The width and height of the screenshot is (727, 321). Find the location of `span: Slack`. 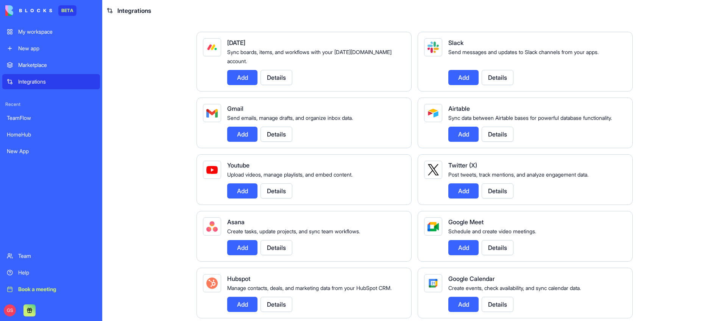

span: Slack is located at coordinates (456, 43).